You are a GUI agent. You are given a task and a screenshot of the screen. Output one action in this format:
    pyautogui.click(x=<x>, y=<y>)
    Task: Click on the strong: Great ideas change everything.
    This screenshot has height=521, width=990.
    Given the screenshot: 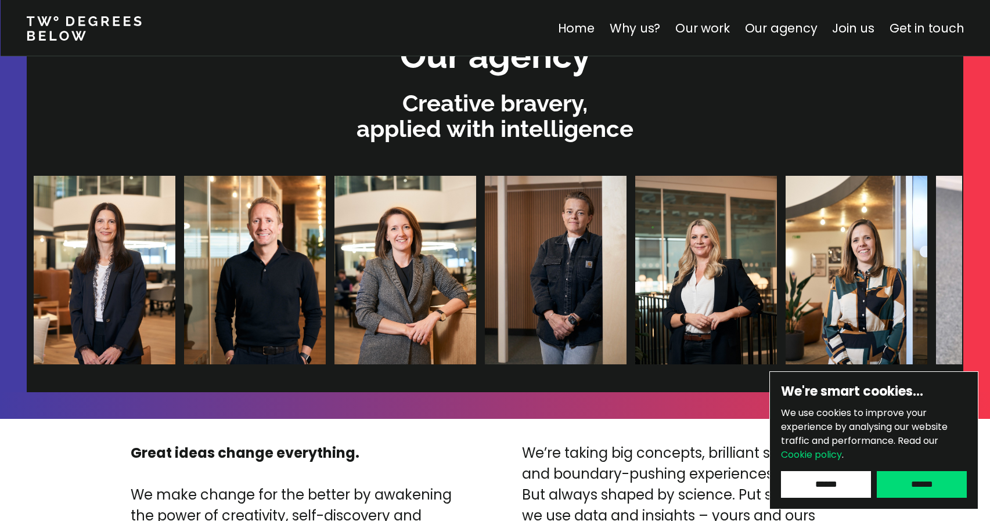 What is the action you would take?
    pyautogui.click(x=245, y=453)
    